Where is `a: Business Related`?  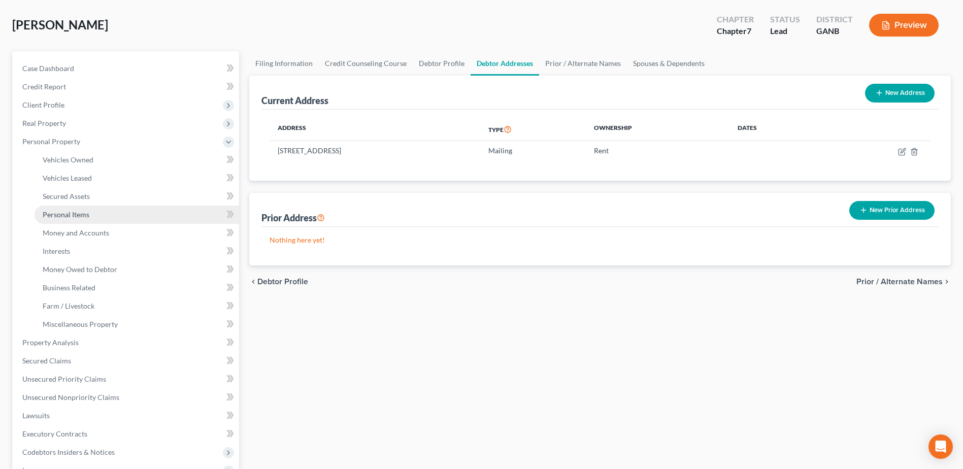 a: Business Related is located at coordinates (137, 288).